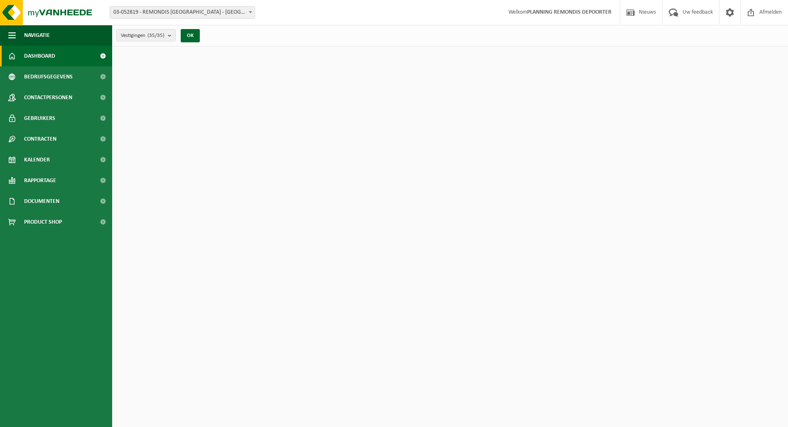 The width and height of the screenshot is (788, 427). What do you see at coordinates (37, 35) in the screenshot?
I see `span: Navigatie` at bounding box center [37, 35].